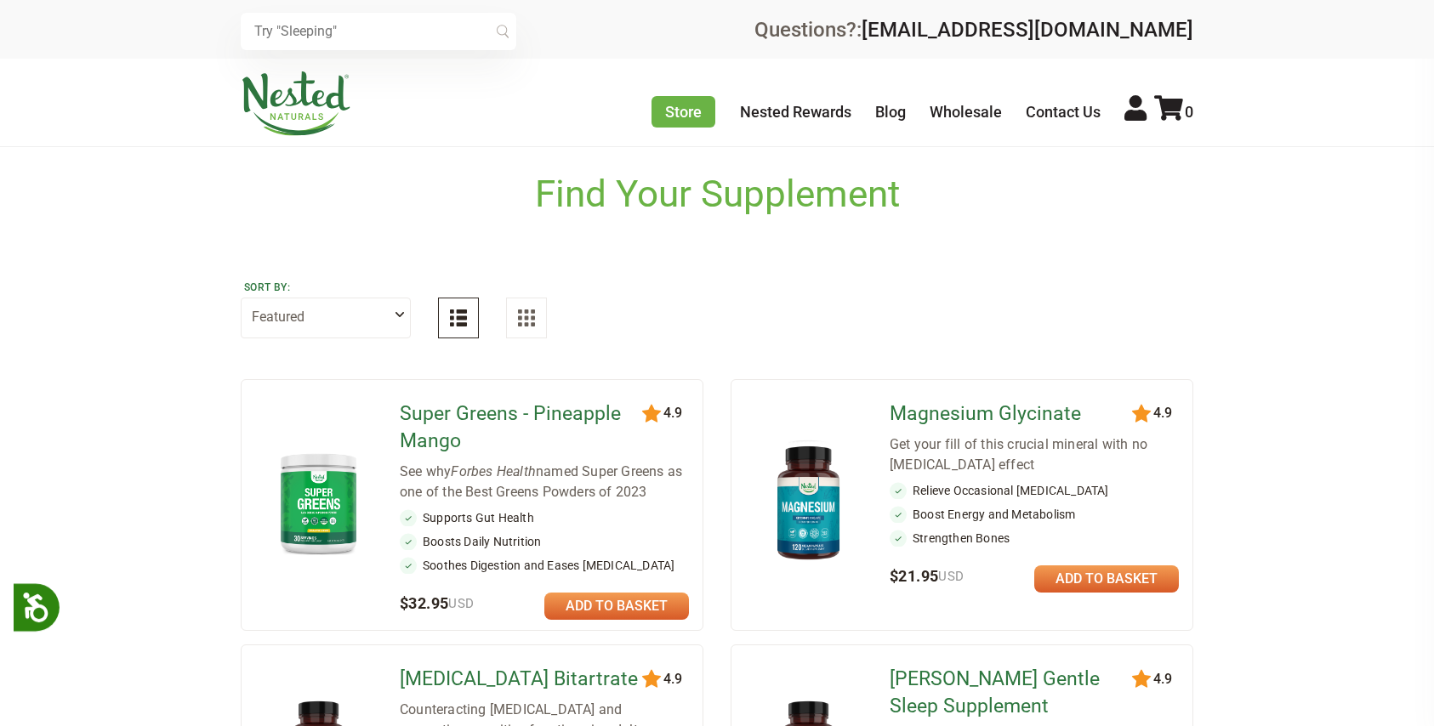 Image resolution: width=1434 pixels, height=726 pixels. What do you see at coordinates (318, 503) in the screenshot?
I see `img: Super Greens - Pineapple Mango` at bounding box center [318, 503].